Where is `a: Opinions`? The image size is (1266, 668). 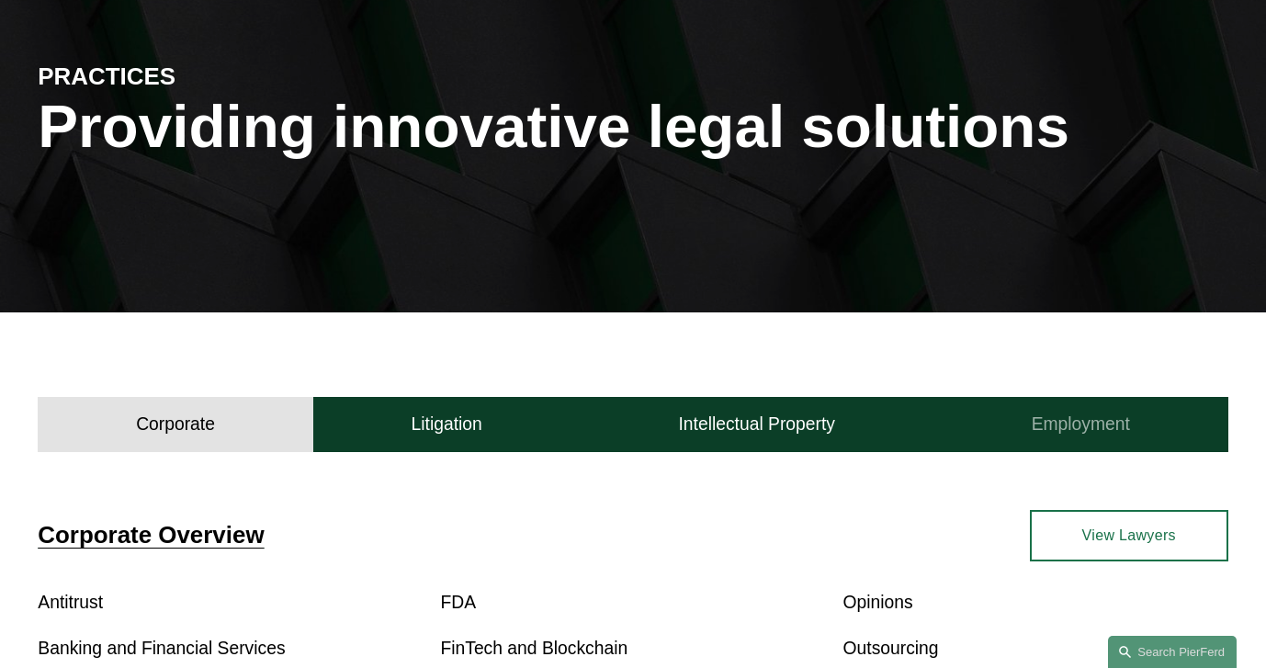 a: Opinions is located at coordinates (878, 602).